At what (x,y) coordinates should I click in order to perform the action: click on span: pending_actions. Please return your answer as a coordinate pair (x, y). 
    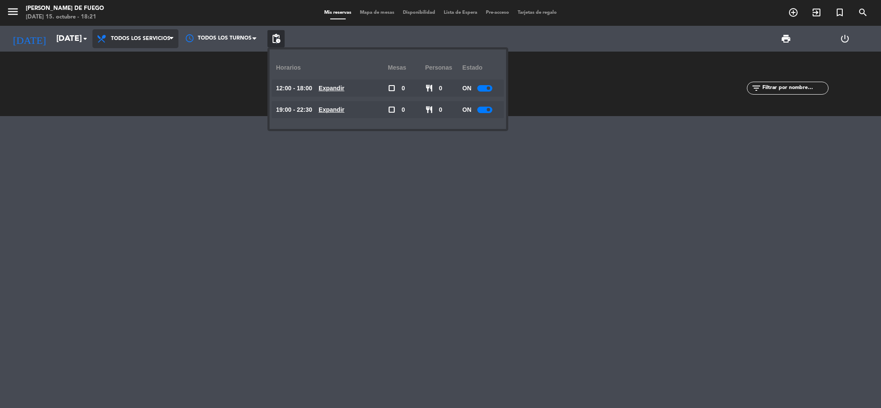
    Looking at the image, I should click on (276, 39).